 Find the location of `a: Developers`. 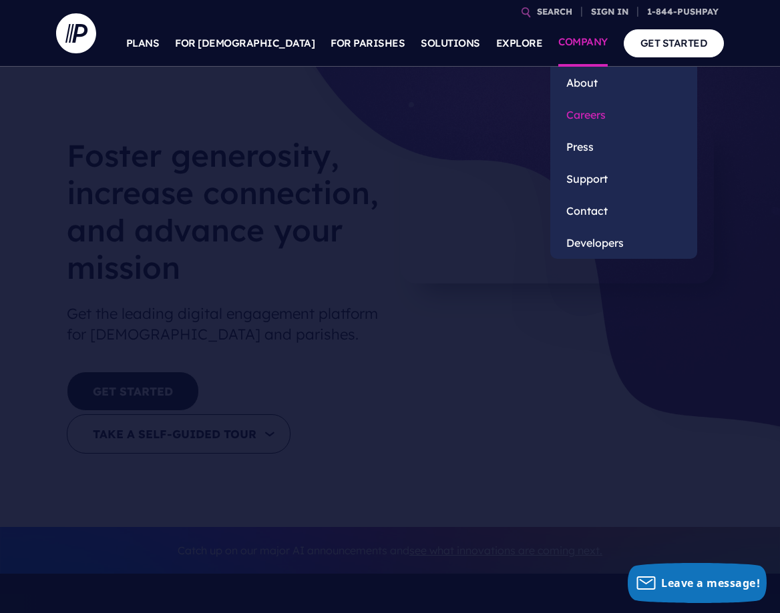

a: Developers is located at coordinates (623, 243).